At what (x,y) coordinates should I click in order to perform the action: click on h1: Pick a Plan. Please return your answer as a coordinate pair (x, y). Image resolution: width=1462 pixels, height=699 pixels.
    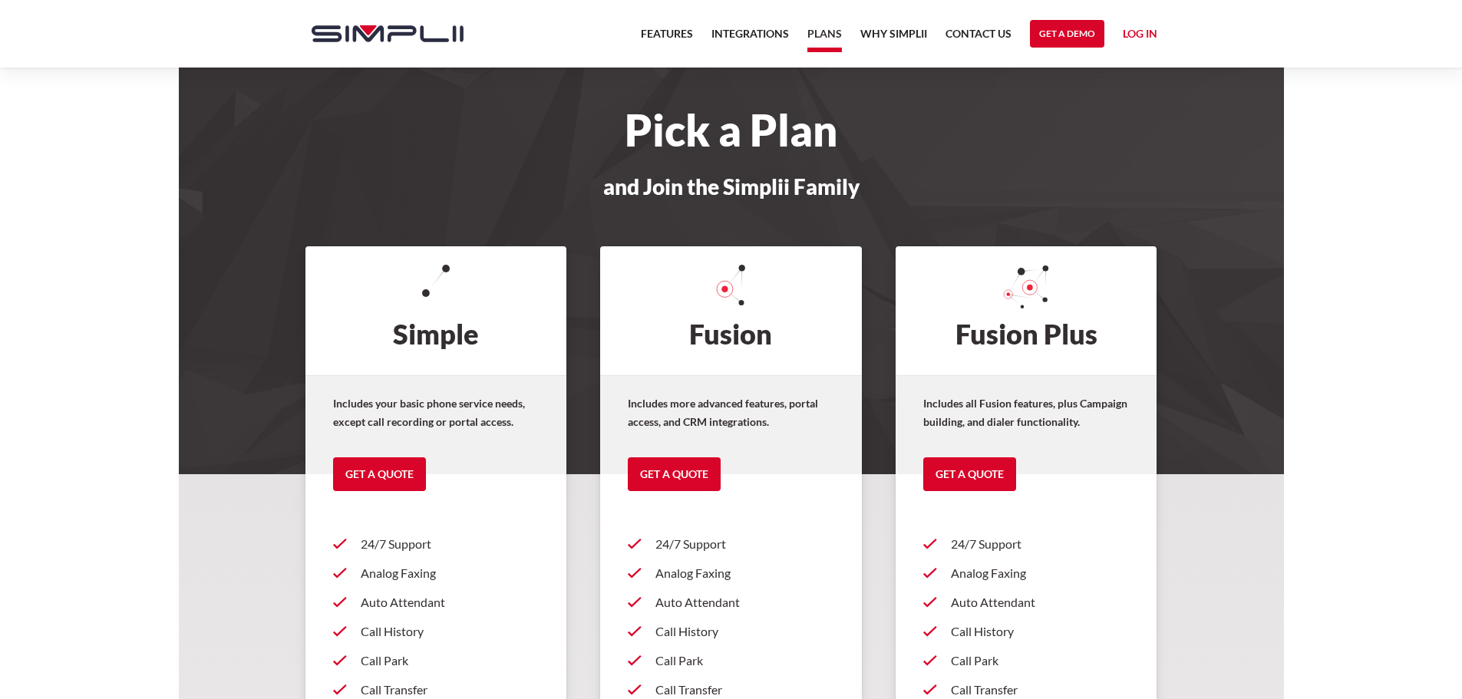
    Looking at the image, I should click on (731, 130).